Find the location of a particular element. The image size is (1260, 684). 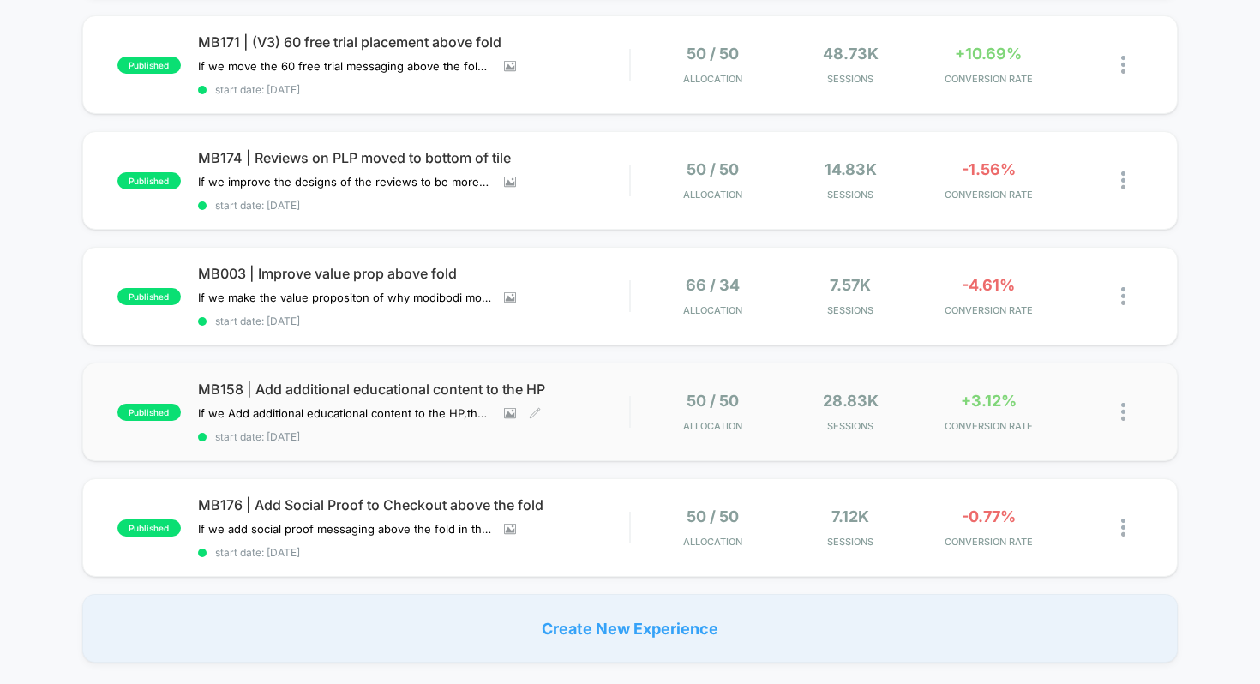

span: 14.83k is located at coordinates (850, 169).